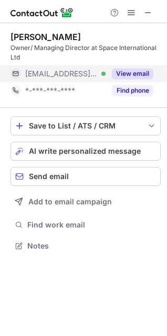  What do you see at coordinates (70, 202) in the screenshot?
I see `span: Add to email campaign` at bounding box center [70, 202].